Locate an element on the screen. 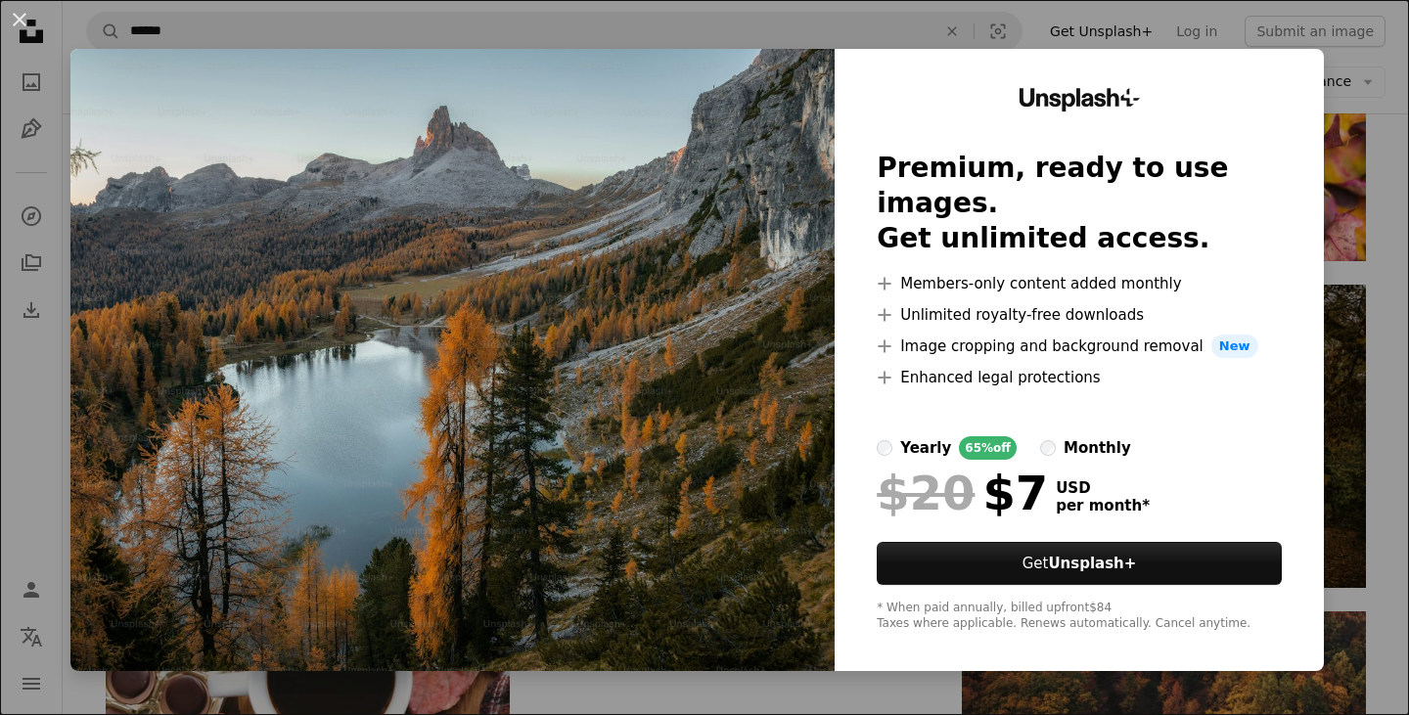  h2: Premium, ready to use images. Get unlimited access. is located at coordinates (1079, 203).